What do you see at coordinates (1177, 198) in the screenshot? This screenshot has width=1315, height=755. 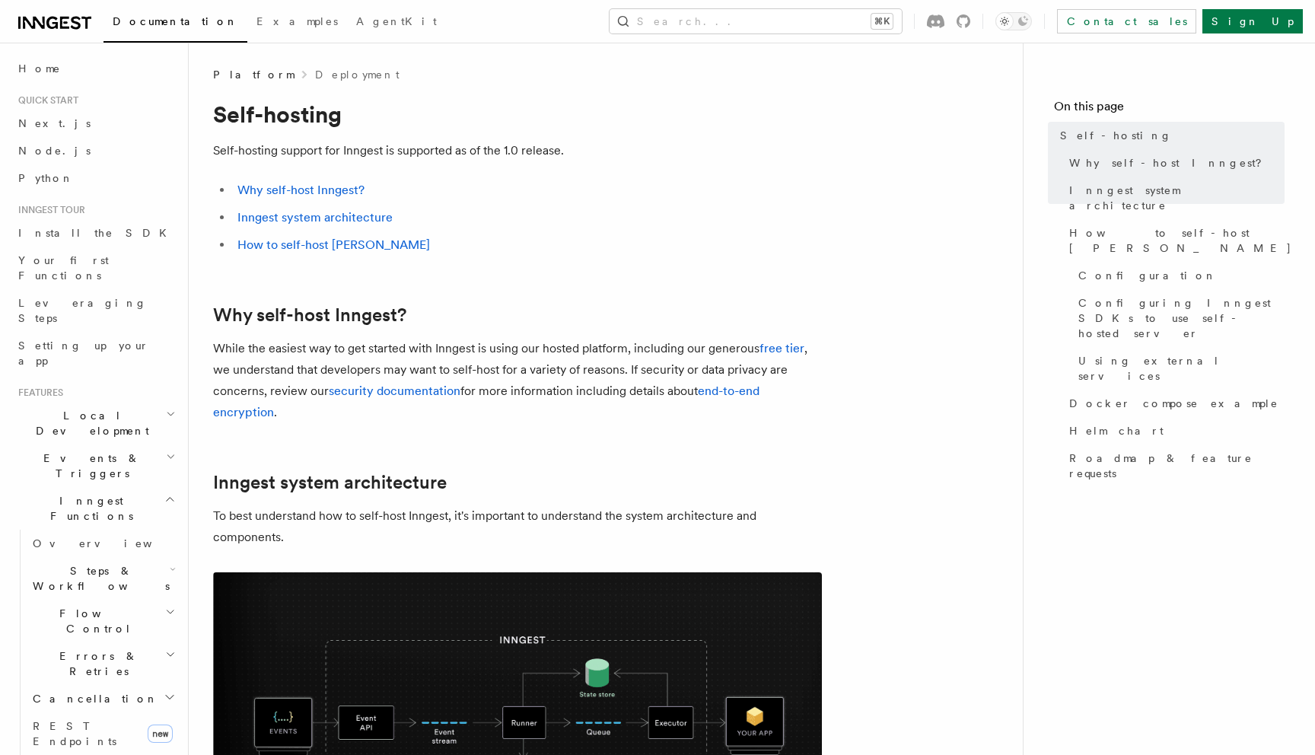 I see `span: Inngest system architecture` at bounding box center [1177, 198].